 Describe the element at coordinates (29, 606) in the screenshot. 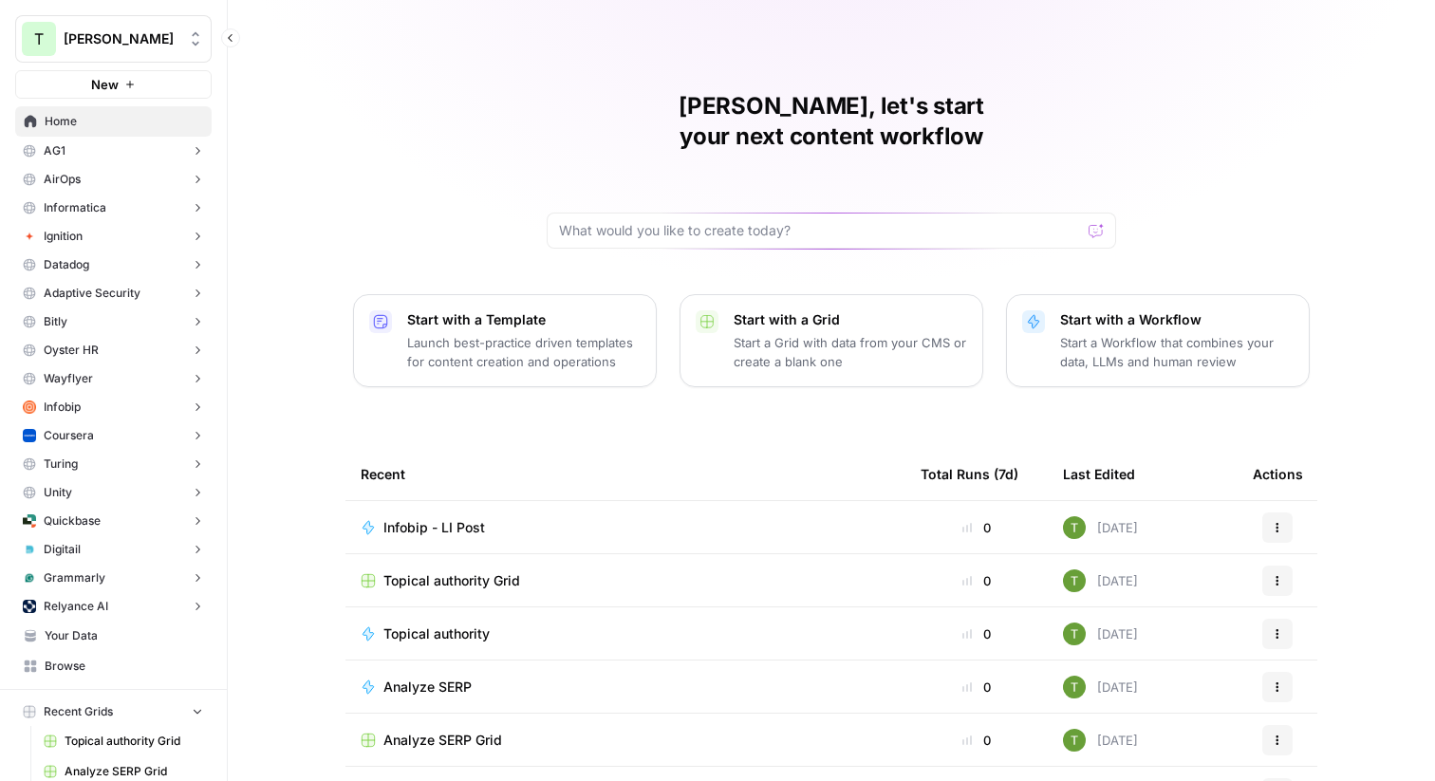

I see `img: 8r7vcgjp7k596450bh7nfz5jb48j` at that location.